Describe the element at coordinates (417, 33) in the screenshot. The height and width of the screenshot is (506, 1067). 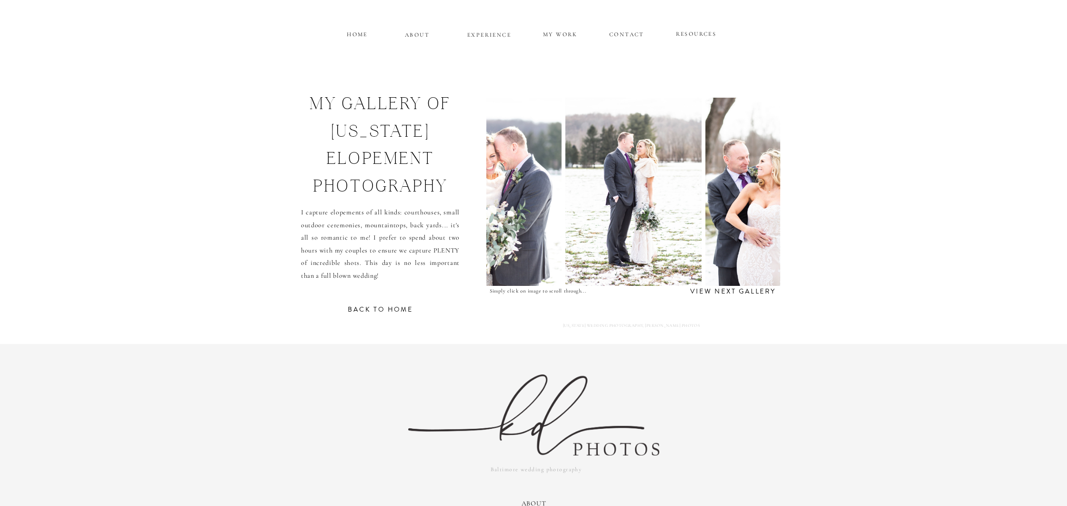
I see `a: ABOUT` at that location.